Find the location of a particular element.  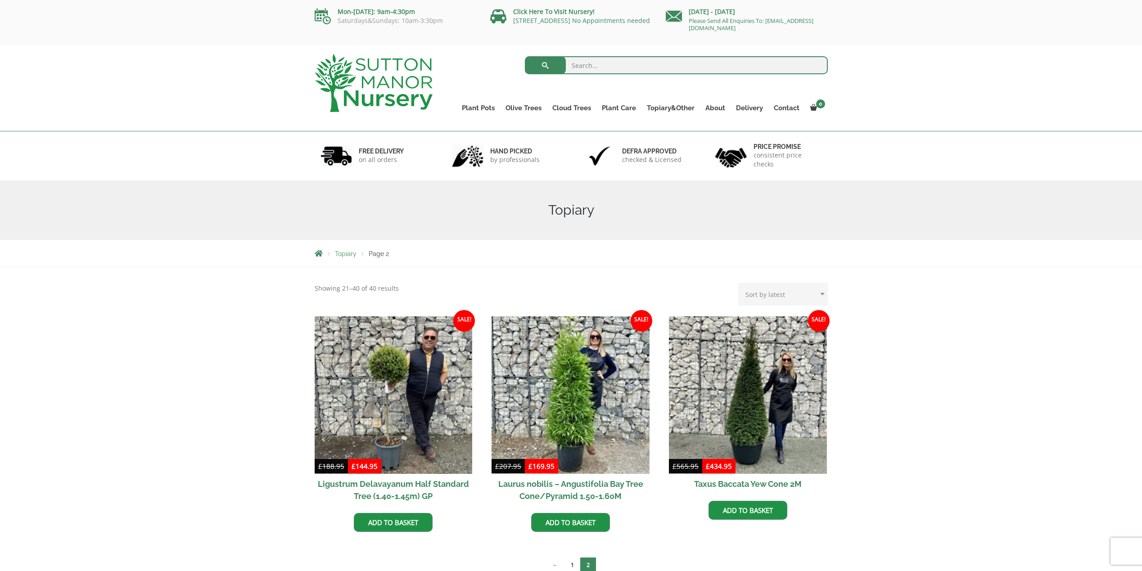

input: Search... is located at coordinates (676, 65).